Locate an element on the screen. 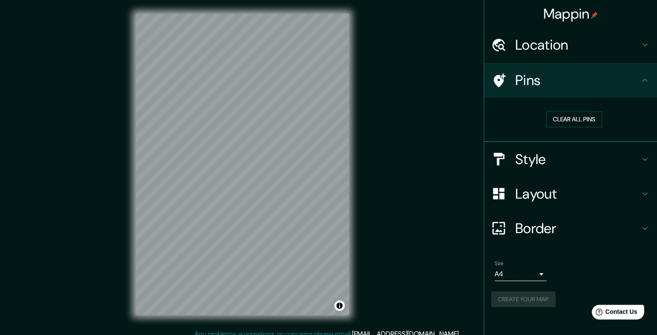  label: Size is located at coordinates (499, 263).